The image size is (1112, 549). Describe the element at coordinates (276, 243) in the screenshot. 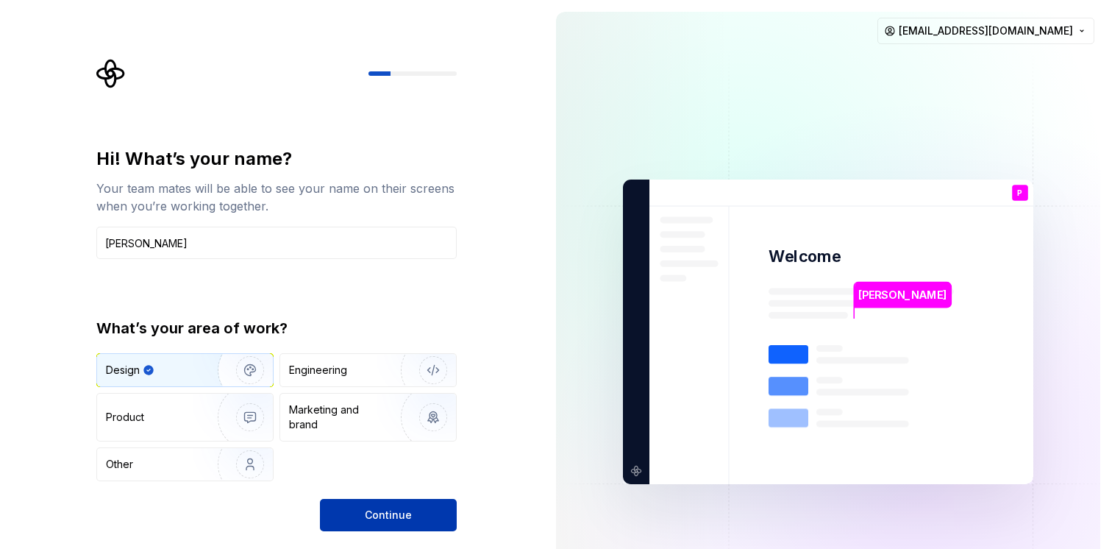

I see `input: Han Solo` at that location.